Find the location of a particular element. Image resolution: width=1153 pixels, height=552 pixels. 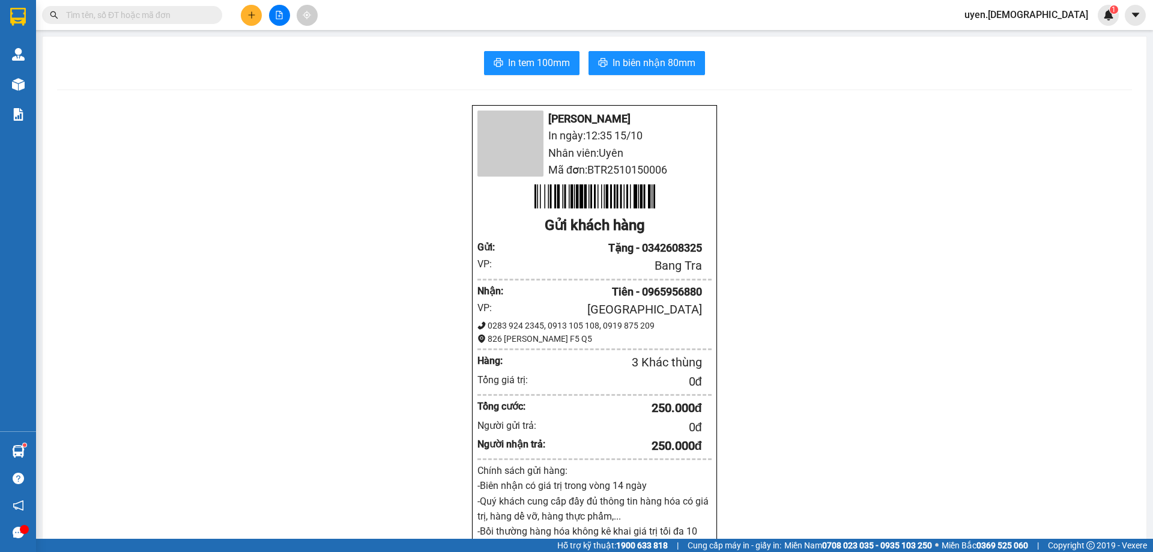

span: In tem 100mm is located at coordinates (538, 62).